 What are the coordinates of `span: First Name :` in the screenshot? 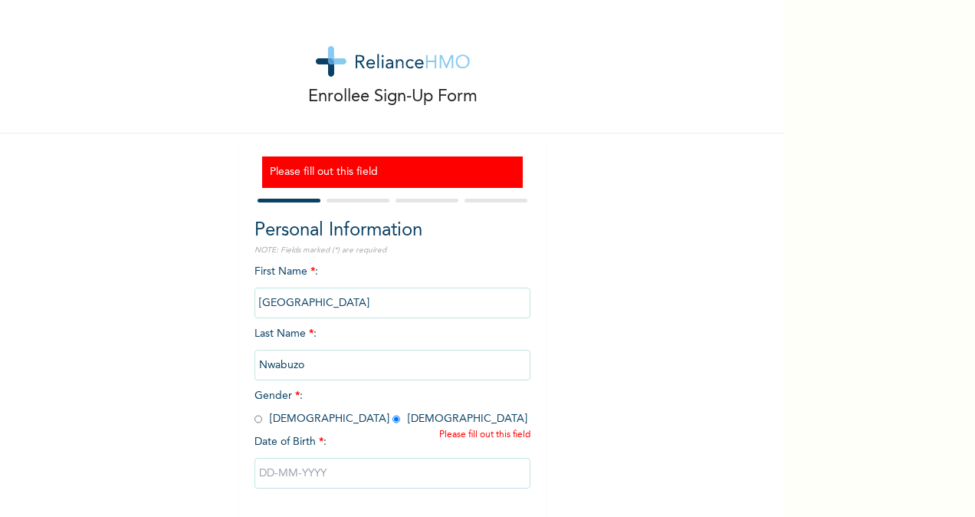 It's located at (393, 287).